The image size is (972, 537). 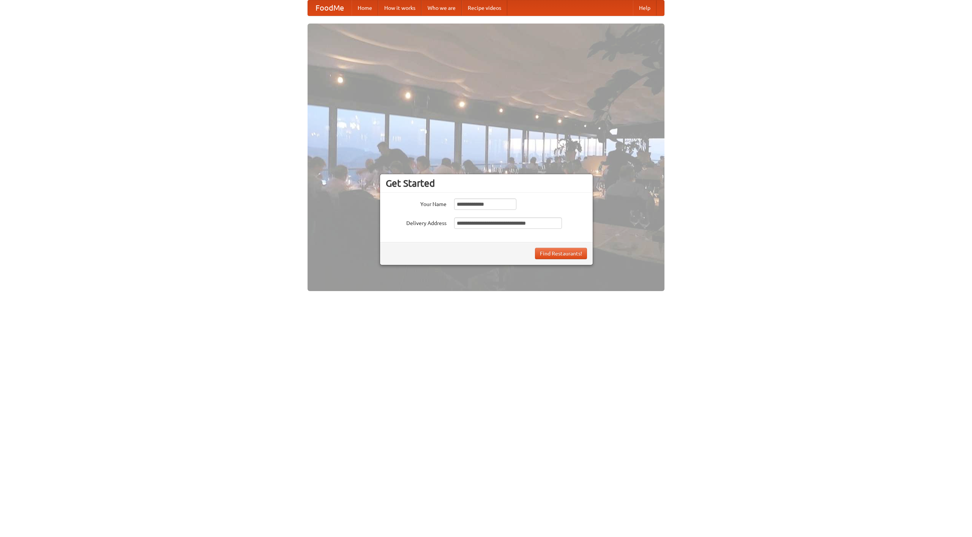 What do you see at coordinates (400, 8) in the screenshot?
I see `a: How it works` at bounding box center [400, 8].